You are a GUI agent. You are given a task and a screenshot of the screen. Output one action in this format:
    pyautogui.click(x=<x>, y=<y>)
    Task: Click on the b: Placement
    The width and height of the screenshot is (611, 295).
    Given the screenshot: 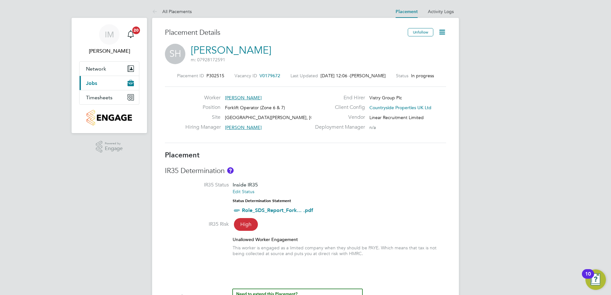 What is the action you would take?
    pyautogui.click(x=182, y=155)
    